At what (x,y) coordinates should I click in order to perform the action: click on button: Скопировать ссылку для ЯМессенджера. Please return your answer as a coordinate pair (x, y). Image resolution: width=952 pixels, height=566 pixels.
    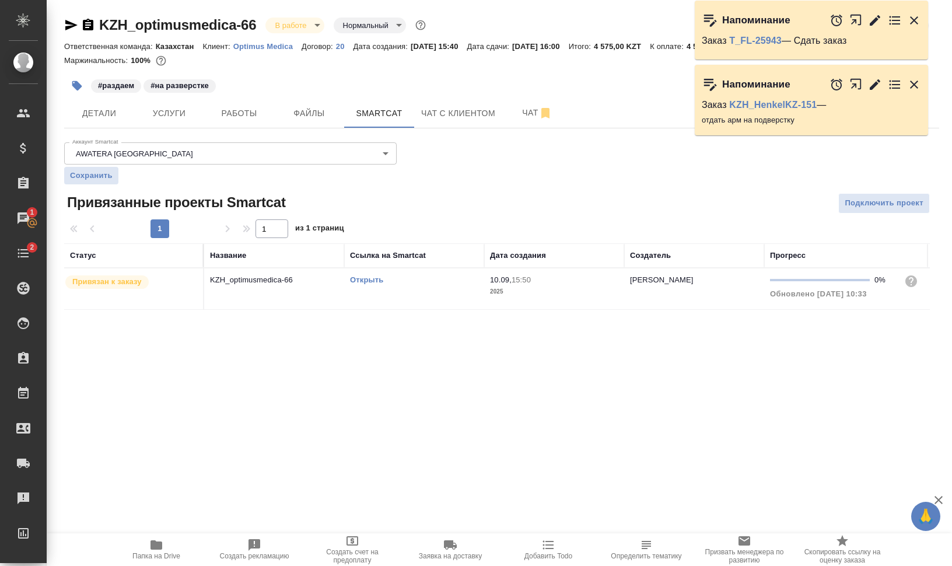
    Looking at the image, I should click on (71, 25).